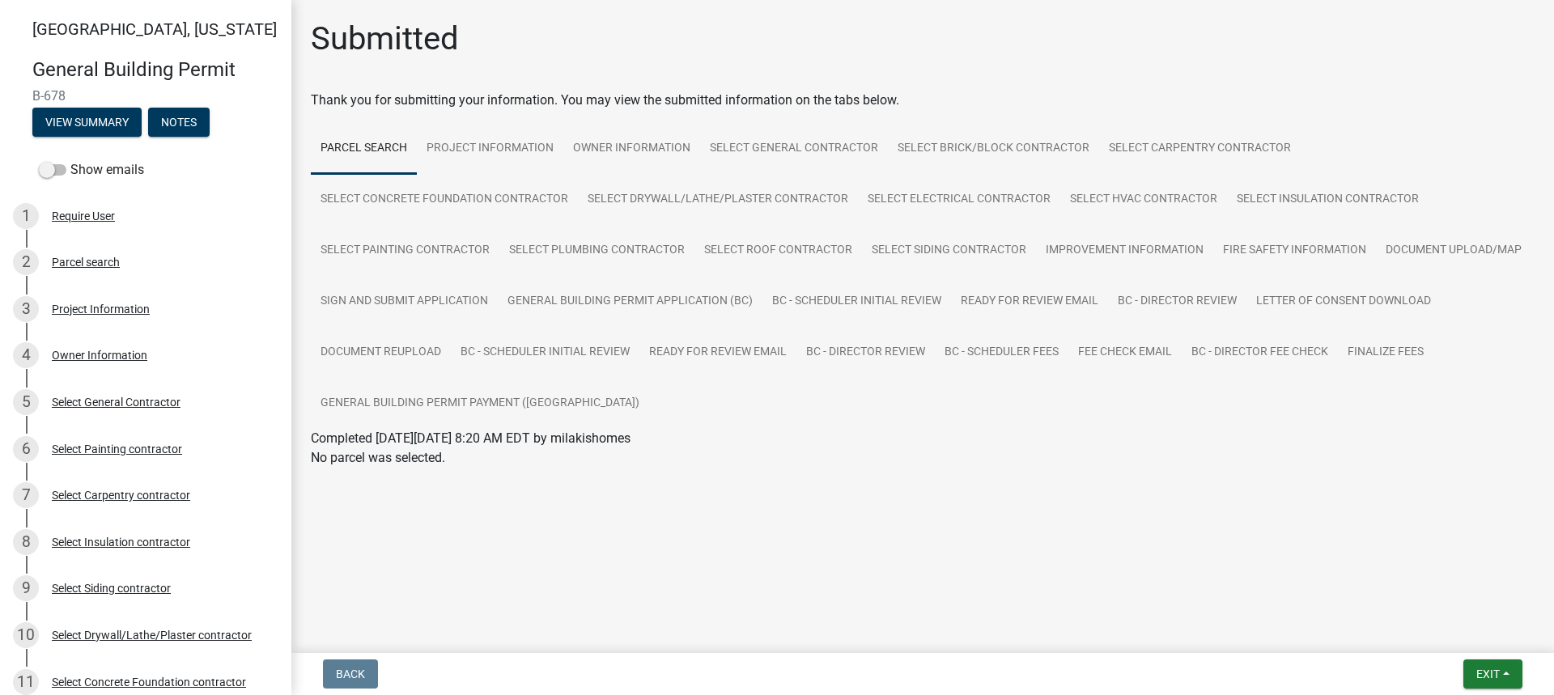 This screenshot has width=1554, height=695. I want to click on span: Exit, so click(1487, 674).